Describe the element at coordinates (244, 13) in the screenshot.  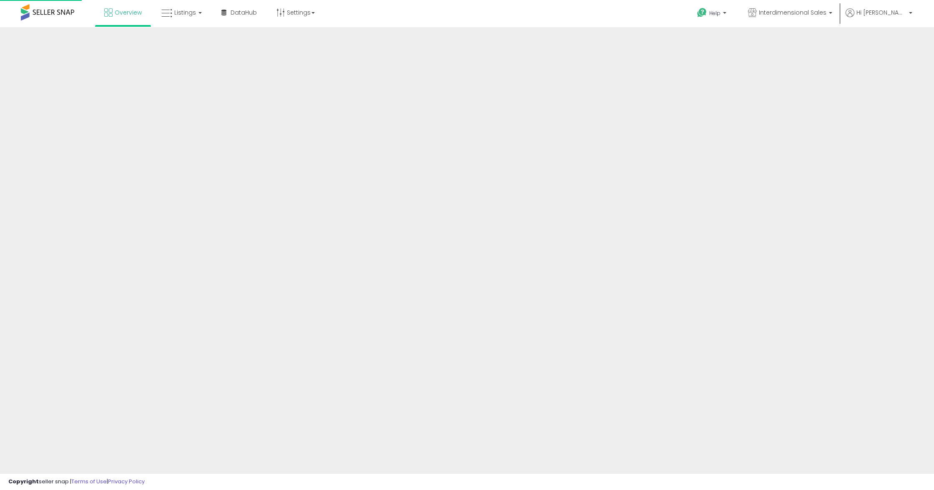
I see `span: DataHub` at that location.